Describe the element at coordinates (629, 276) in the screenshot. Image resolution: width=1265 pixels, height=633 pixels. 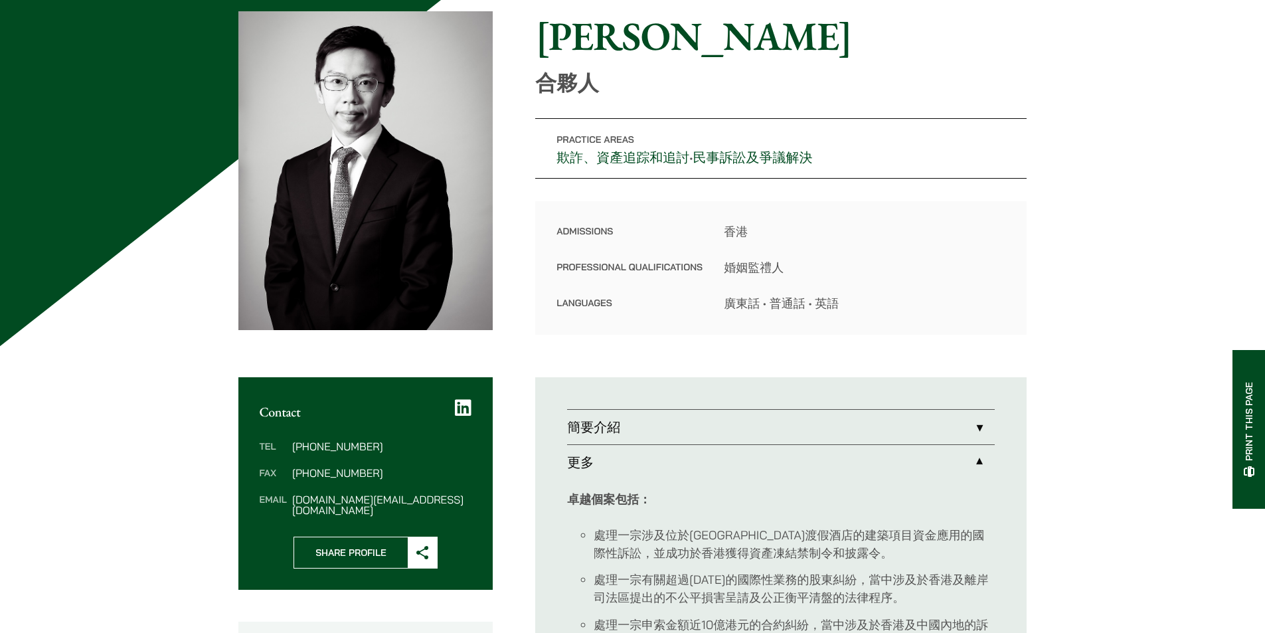
I see `dt: Professional Qualifications` at that location.